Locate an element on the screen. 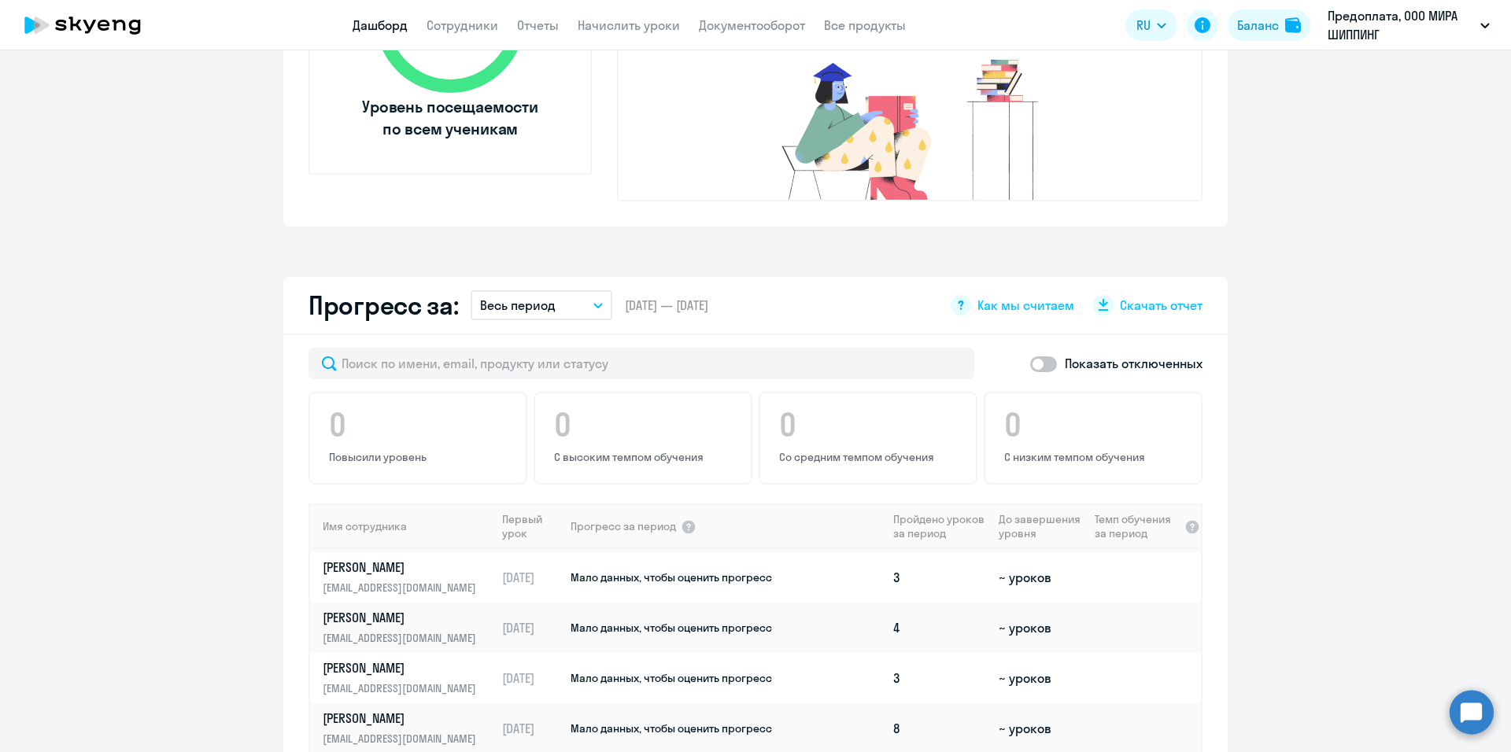 This screenshot has width=1511, height=752. span: Уровень посещаемости по всем ученикам is located at coordinates (450, 118).